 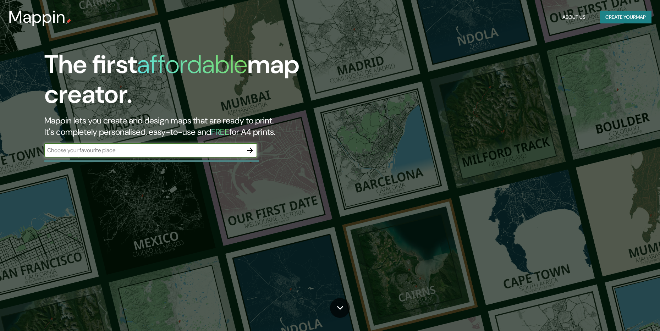 What do you see at coordinates (144, 150) in the screenshot?
I see `input: Choose your favourite place` at bounding box center [144, 150].